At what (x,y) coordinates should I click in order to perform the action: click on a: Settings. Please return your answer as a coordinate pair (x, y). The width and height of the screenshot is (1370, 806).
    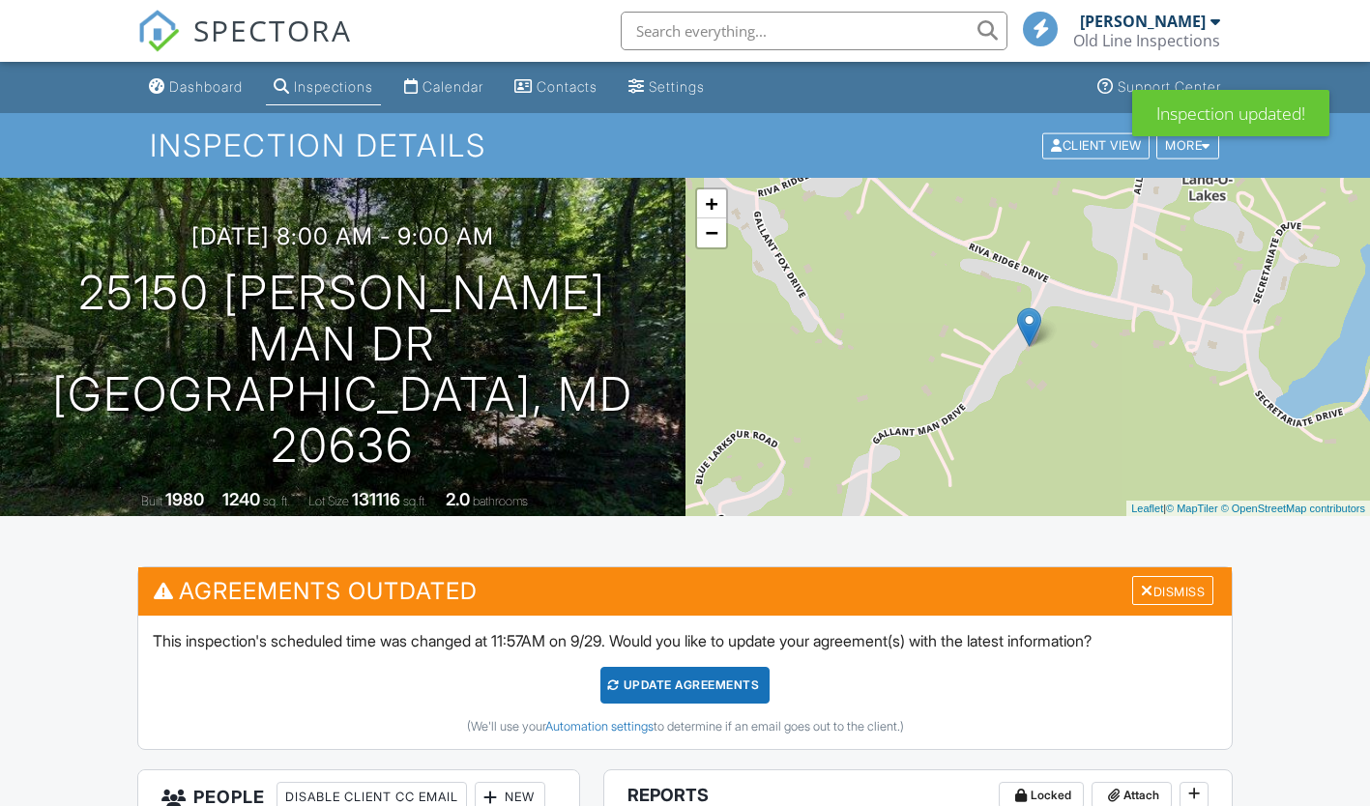
    Looking at the image, I should click on (666, 87).